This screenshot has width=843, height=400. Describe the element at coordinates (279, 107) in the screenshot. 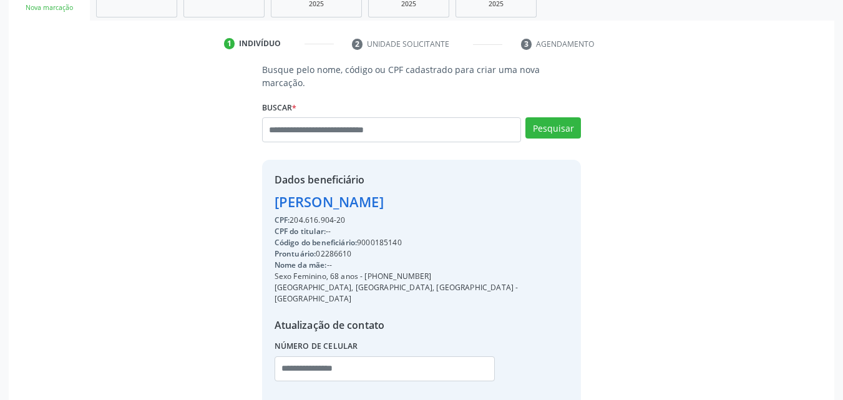

I see `label: Buscar` at that location.